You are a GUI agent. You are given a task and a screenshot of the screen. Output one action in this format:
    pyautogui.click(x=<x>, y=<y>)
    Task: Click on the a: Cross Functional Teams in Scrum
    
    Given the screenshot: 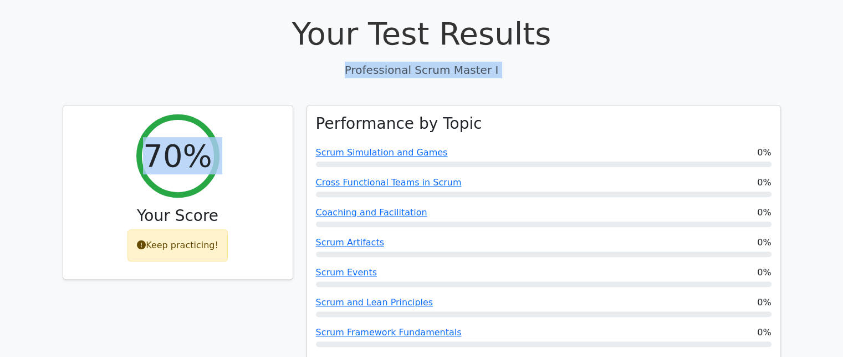 What is the action you would take?
    pyautogui.click(x=389, y=182)
    